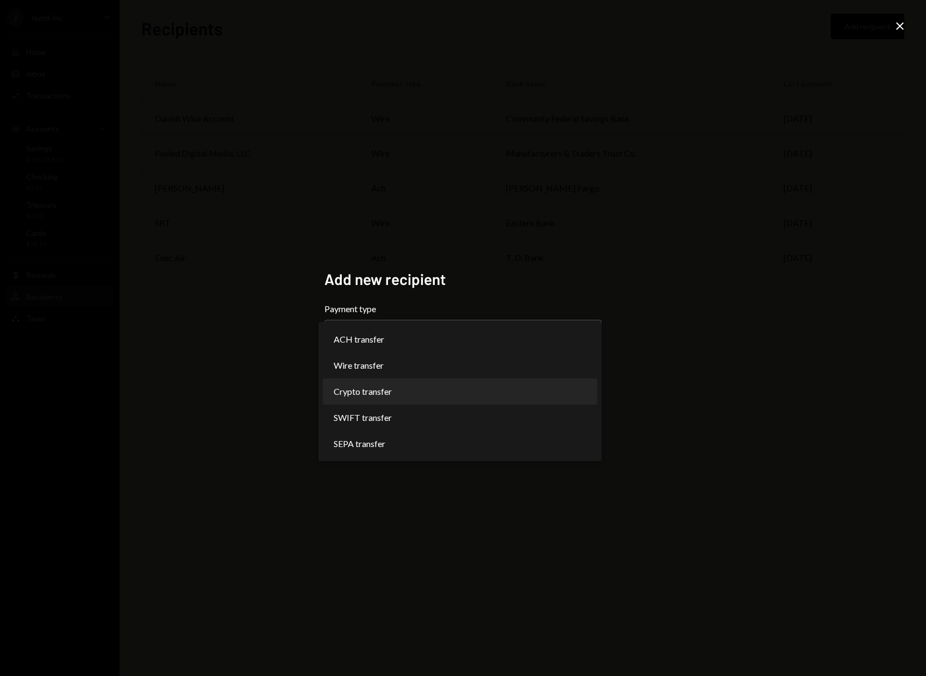  Describe the element at coordinates (463, 279) in the screenshot. I see `h2: Add new recipient` at that location.